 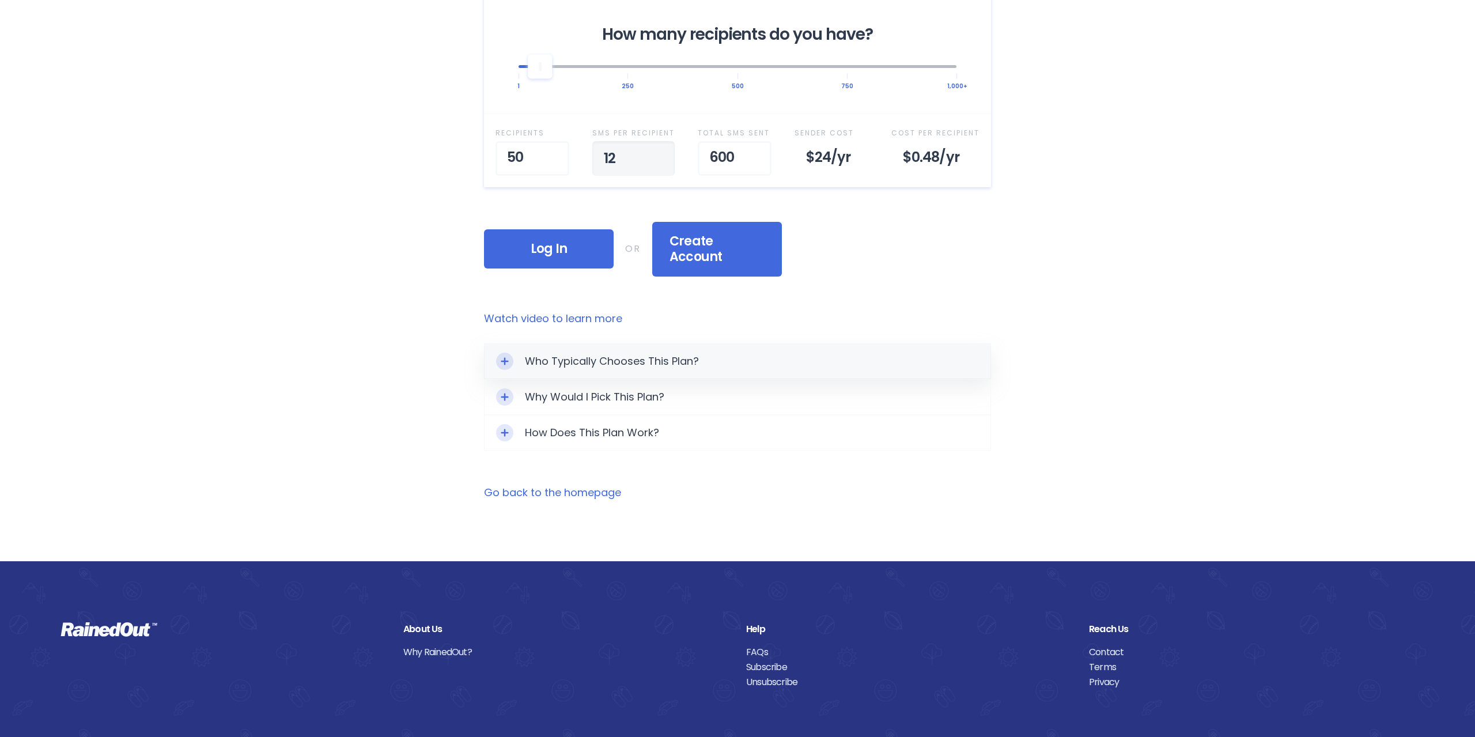 What do you see at coordinates (735, 158) in the screenshot?
I see `div: 600` at bounding box center [735, 158].